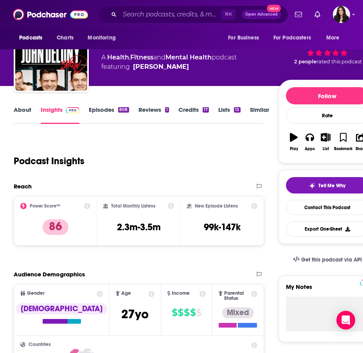  What do you see at coordinates (342, 14) in the screenshot?
I see `span: Logged in as RebeccaShapiro` at bounding box center [342, 14].